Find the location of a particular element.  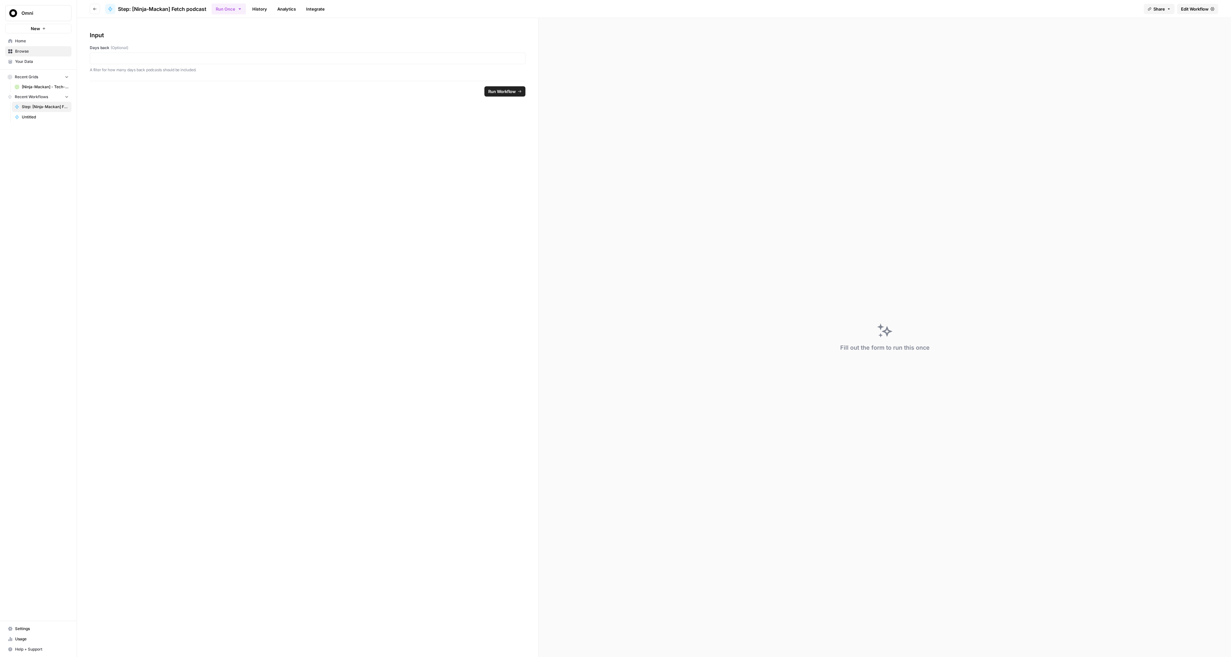

span: (Optional) is located at coordinates (119, 48).